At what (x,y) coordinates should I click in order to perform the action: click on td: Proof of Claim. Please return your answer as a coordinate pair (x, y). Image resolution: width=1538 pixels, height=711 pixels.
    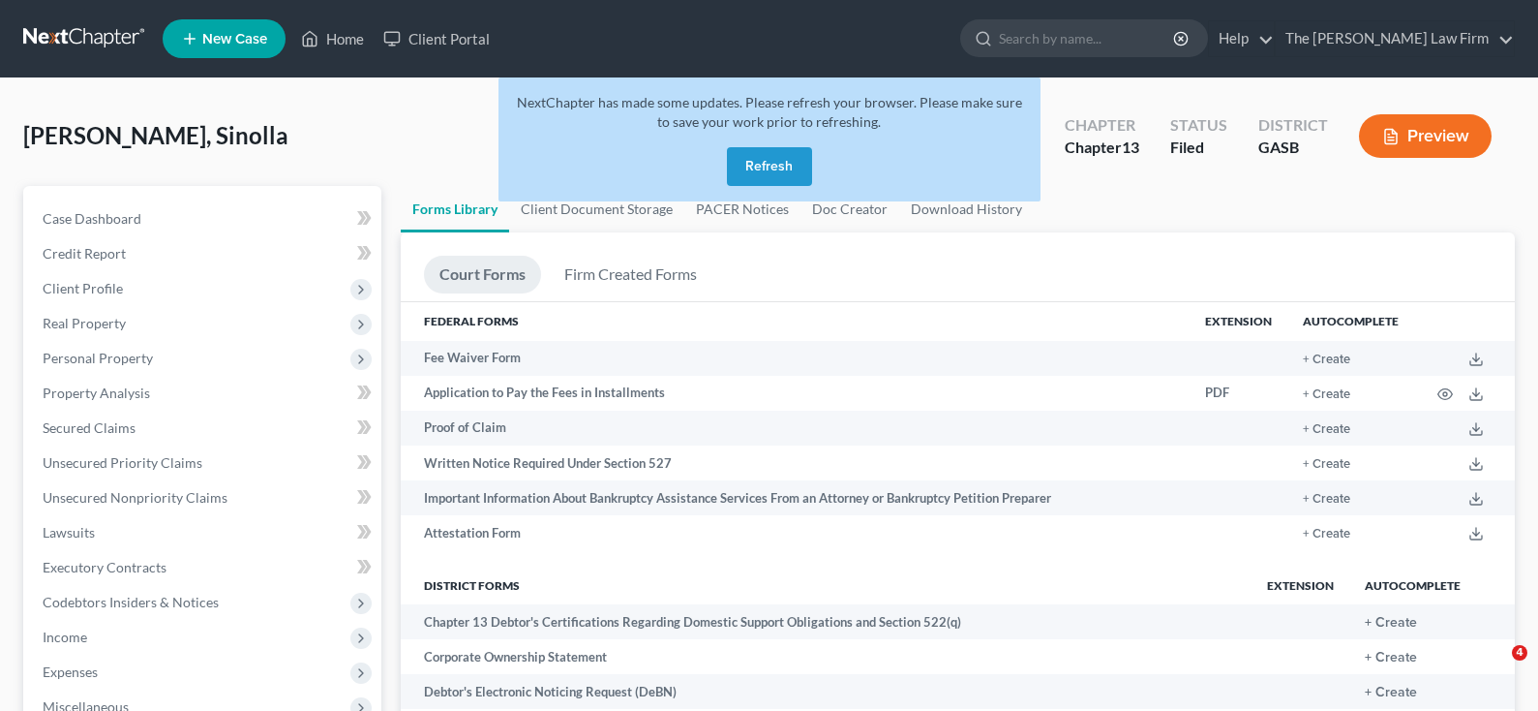
    Looking at the image, I should click on (795, 428).